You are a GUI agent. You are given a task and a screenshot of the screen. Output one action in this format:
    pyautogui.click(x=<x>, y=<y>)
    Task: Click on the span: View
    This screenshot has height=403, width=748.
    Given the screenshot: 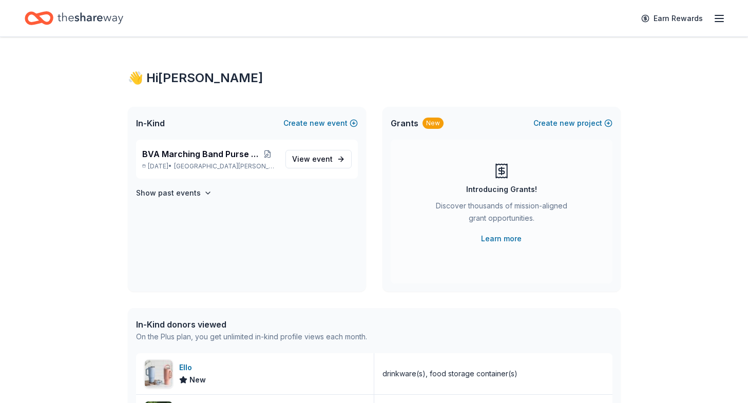 What is the action you would take?
    pyautogui.click(x=312, y=159)
    